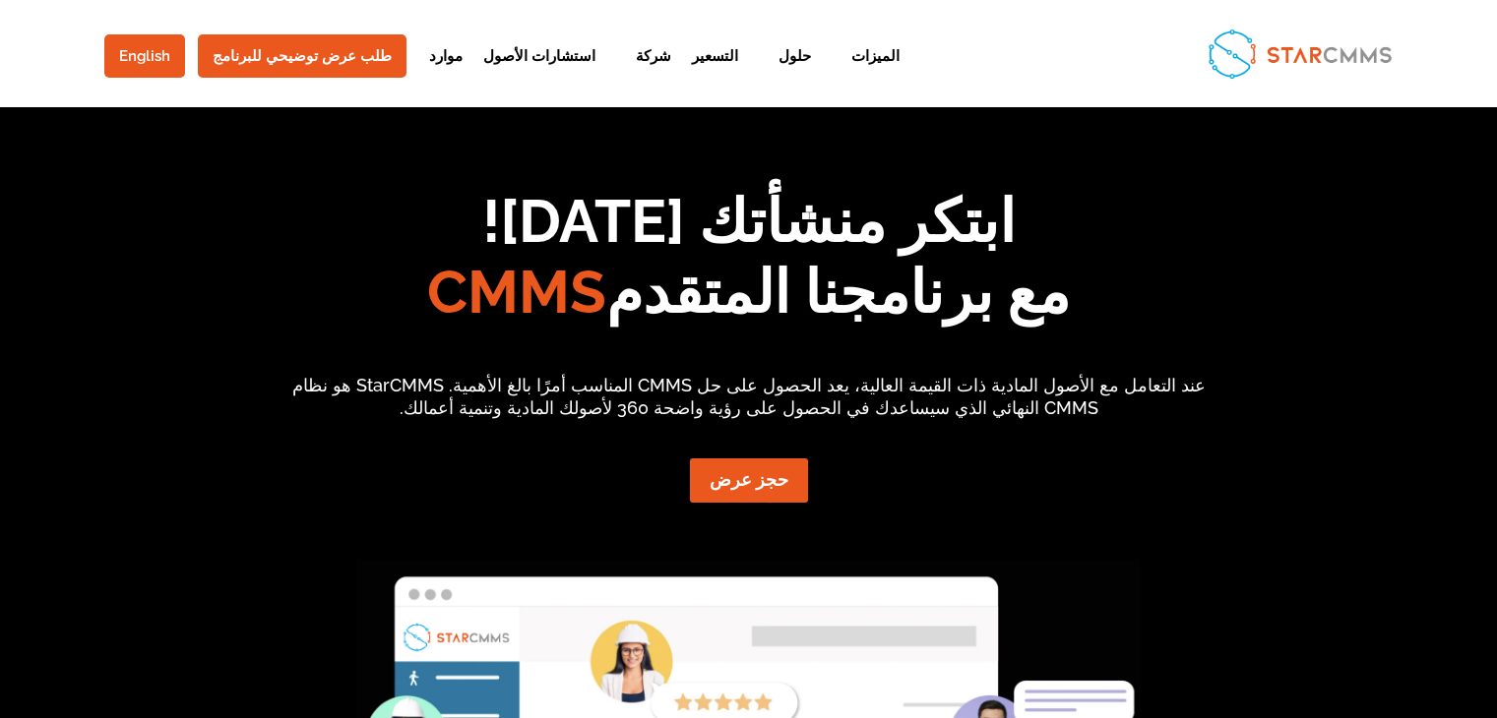 Image resolution: width=1497 pixels, height=718 pixels. I want to click on a: حلول, so click(784, 73).